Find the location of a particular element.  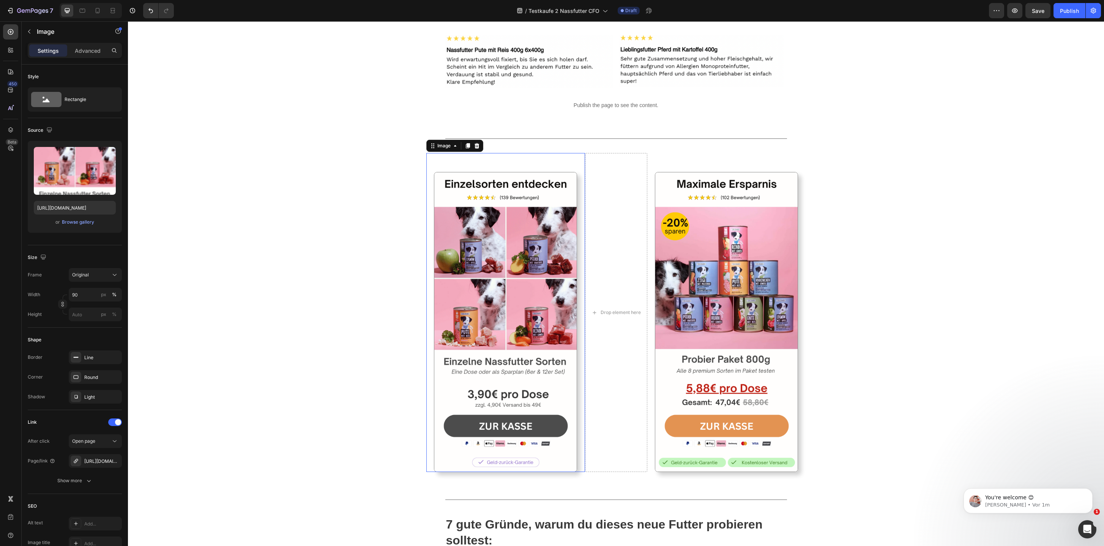

img: preview-image is located at coordinates (75, 171).